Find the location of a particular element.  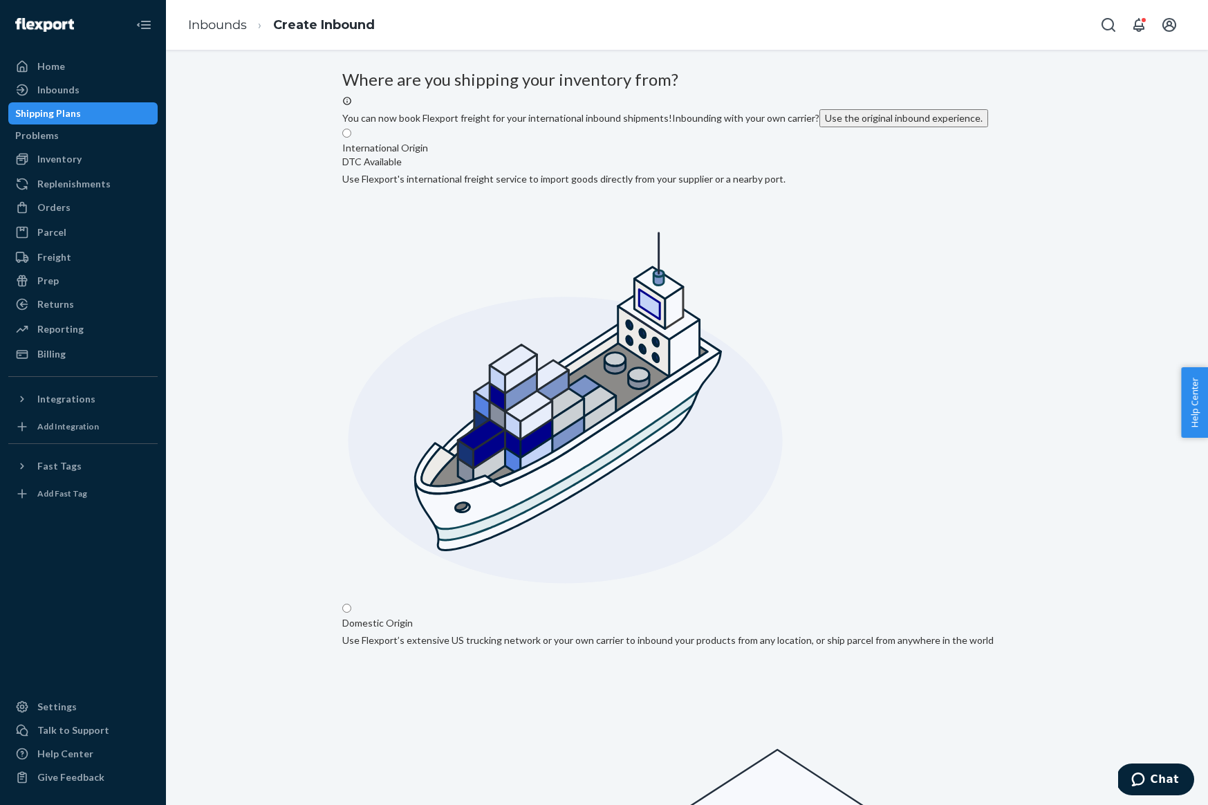

a: Help Center is located at coordinates (83, 753).